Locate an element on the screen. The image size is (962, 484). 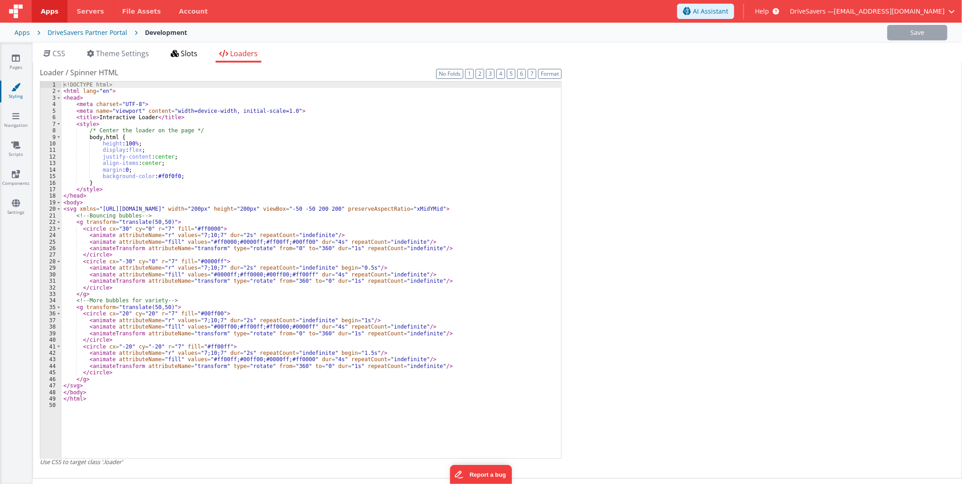
div: 41 is located at coordinates (51, 347).